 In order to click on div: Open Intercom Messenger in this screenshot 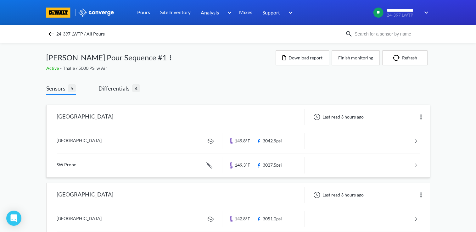, I will do `click(14, 218)`.